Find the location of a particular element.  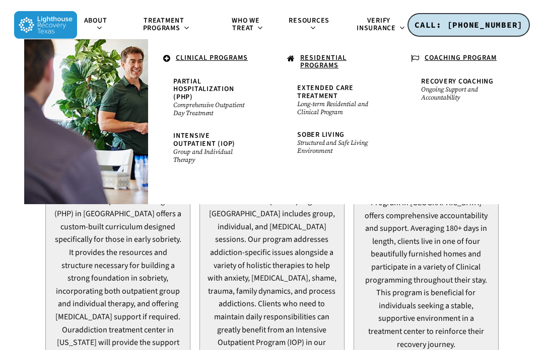

a: About is located at coordinates (98, 25).